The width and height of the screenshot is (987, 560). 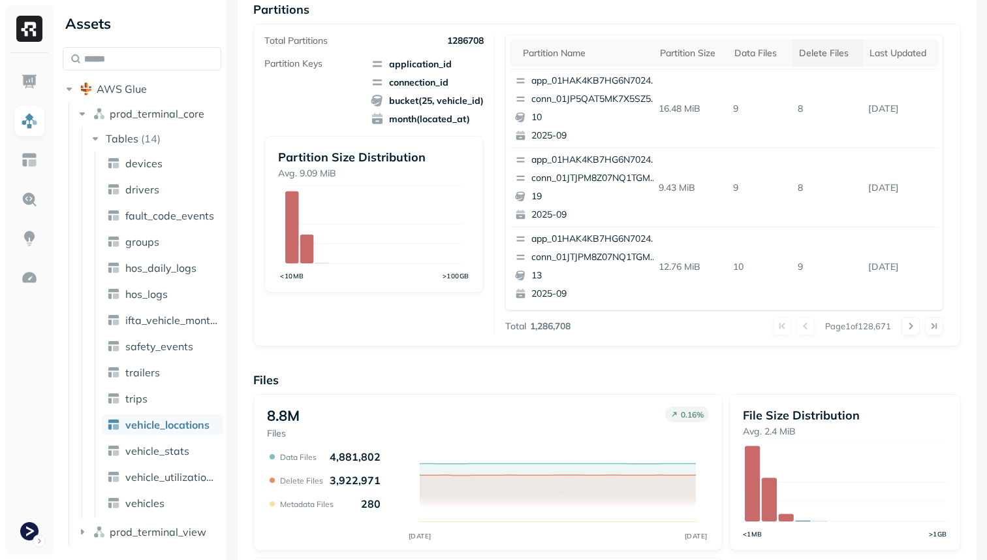 What do you see at coordinates (163, 372) in the screenshot?
I see `a: trailers` at bounding box center [163, 372].